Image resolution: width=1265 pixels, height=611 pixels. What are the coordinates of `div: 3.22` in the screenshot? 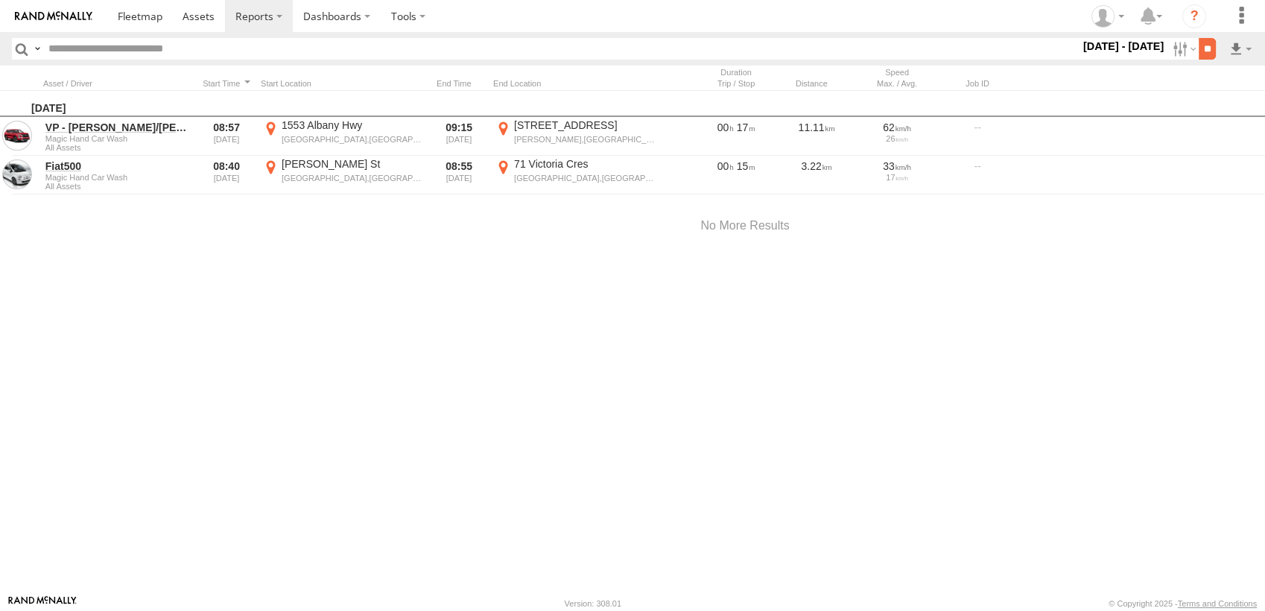 It's located at (816, 175).